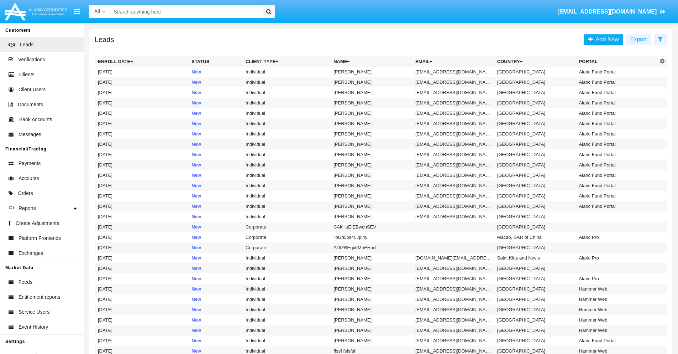 The image size is (678, 354). Describe the element at coordinates (27, 74) in the screenshot. I see `span: Clients` at that location.